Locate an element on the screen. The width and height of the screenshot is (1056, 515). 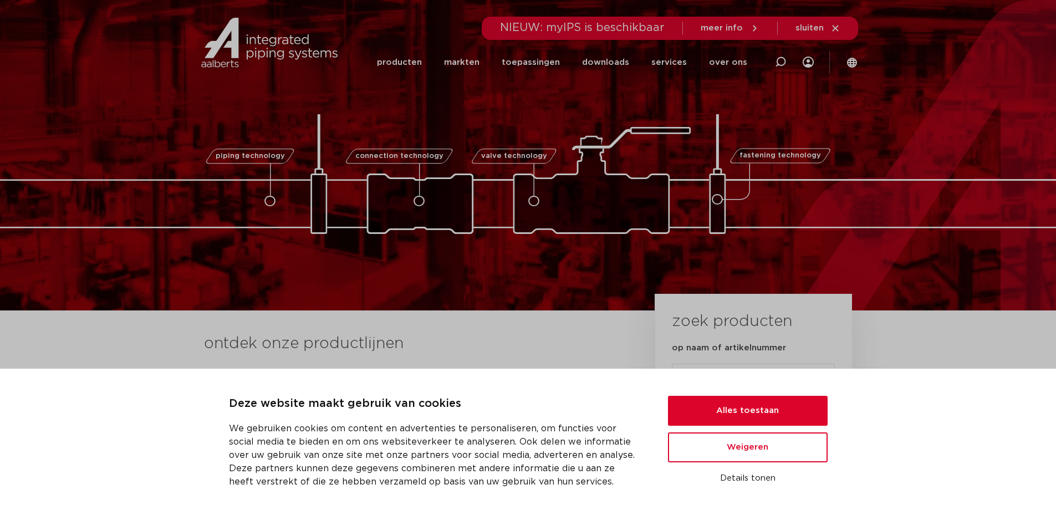
button: Weigeren is located at coordinates (748, 448).